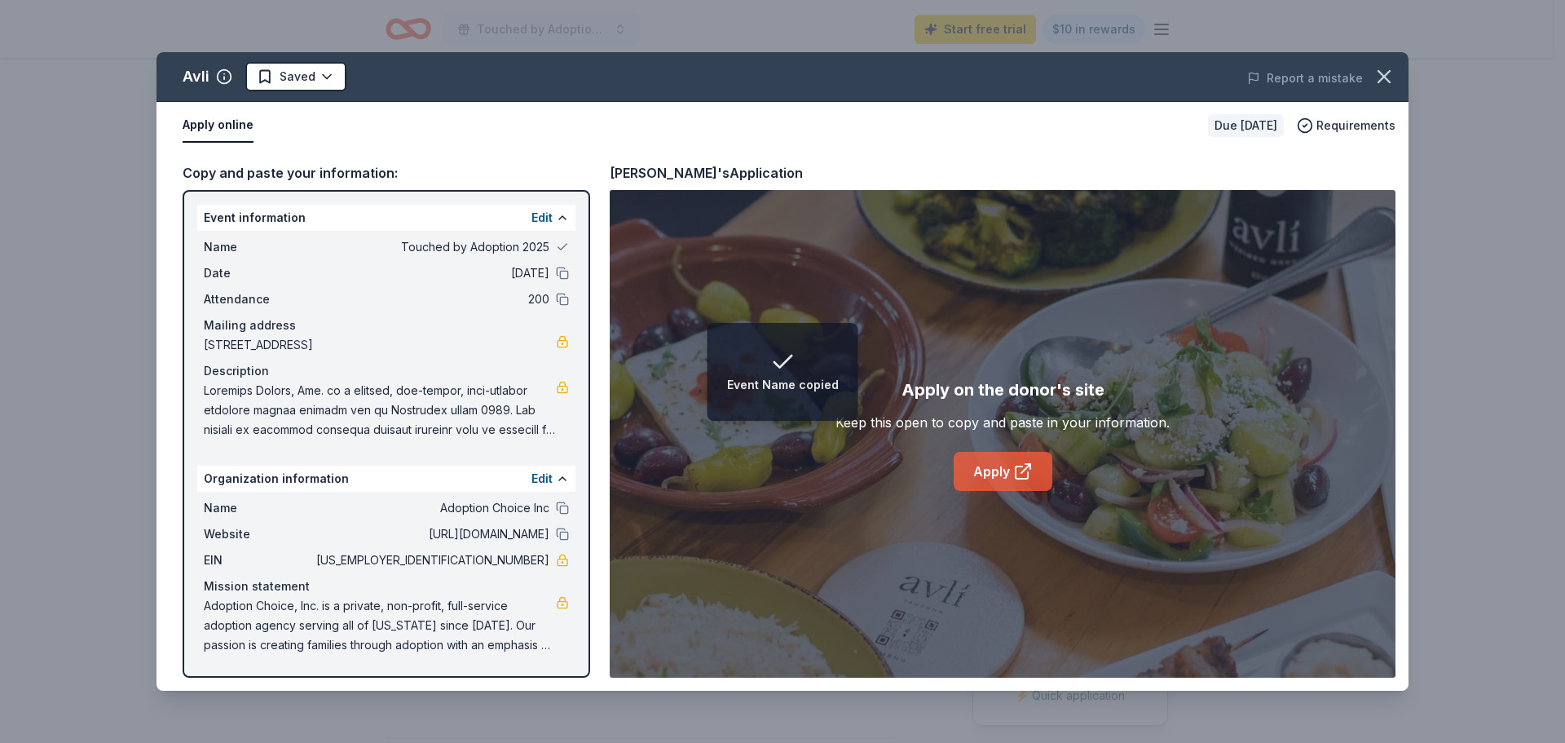 The height and width of the screenshot is (743, 1565). Describe the element at coordinates (380, 625) in the screenshot. I see `span: Adoption Choice, Inc. is a private, non-profit, full-service adoption agency serving all of [US_S...` at that location.